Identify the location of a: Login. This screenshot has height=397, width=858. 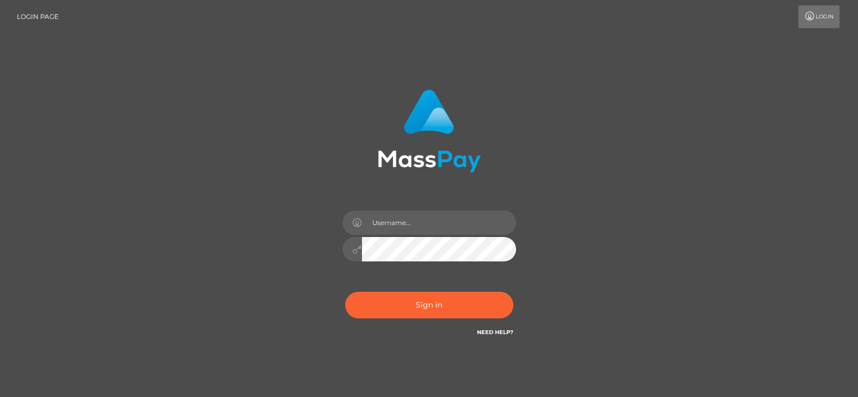
(819, 17).